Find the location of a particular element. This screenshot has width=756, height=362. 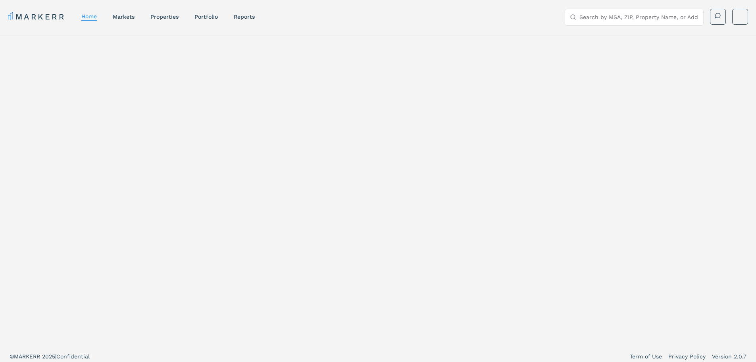

a: Portfolio is located at coordinates (206, 17).